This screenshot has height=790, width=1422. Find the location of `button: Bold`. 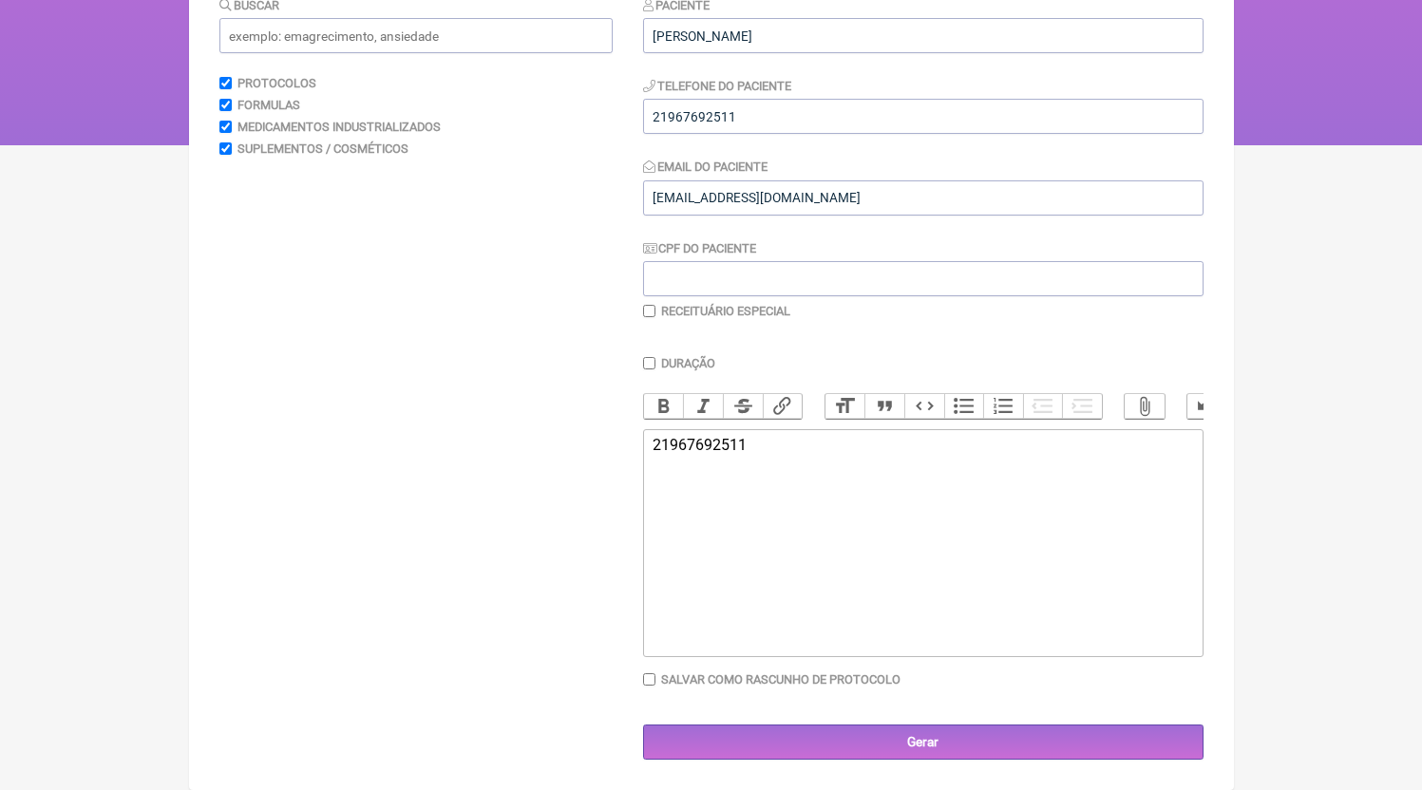

button: Bold is located at coordinates (664, 407).